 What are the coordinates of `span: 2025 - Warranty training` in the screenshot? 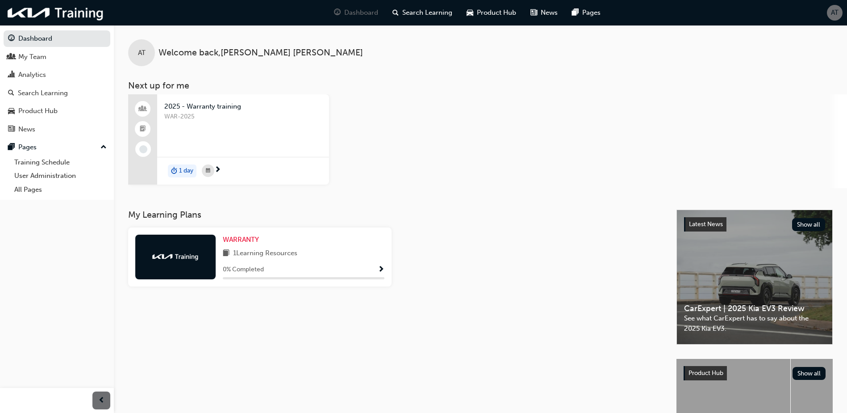 It's located at (243, 106).